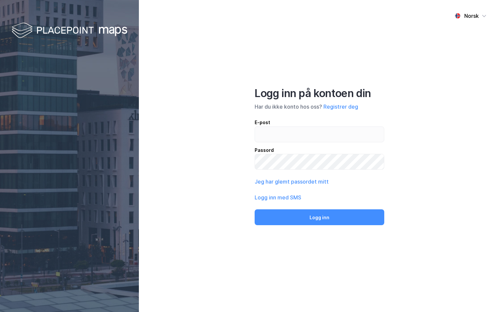  Describe the element at coordinates (319, 150) in the screenshot. I see `div: Passord` at that location.